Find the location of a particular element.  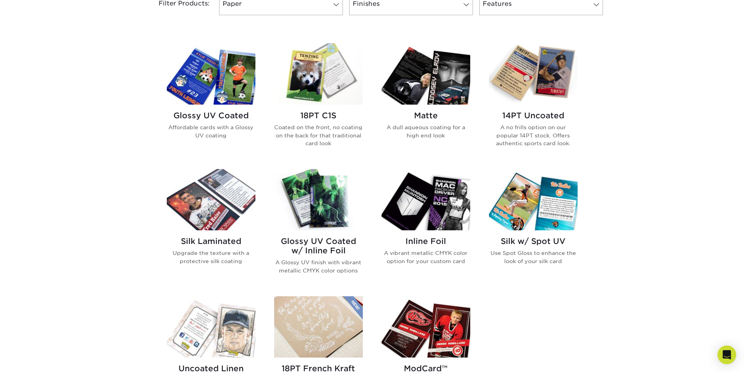

img: New Product is located at coordinates (353, 308).